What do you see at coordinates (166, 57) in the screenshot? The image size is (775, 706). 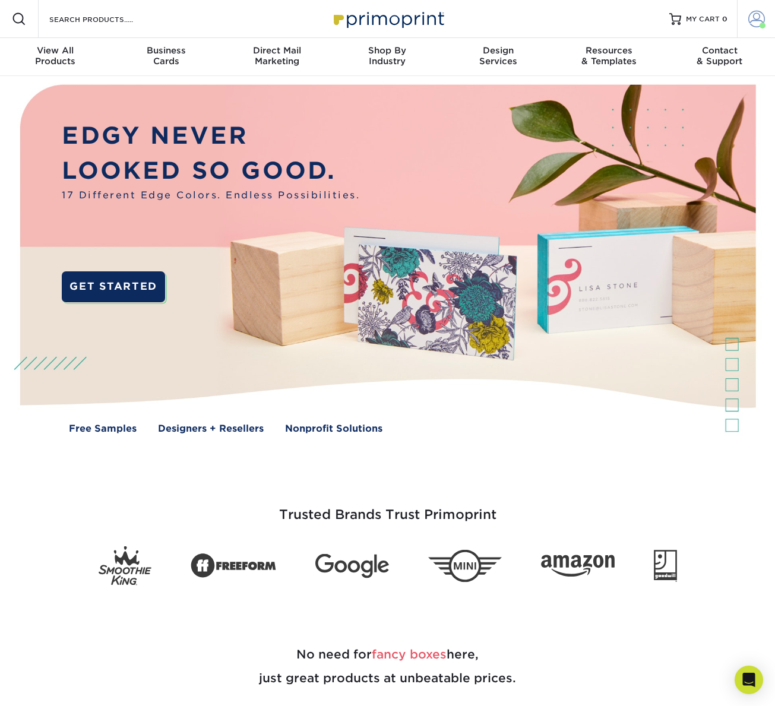 I see `a: BusinessCards` at bounding box center [166, 57].